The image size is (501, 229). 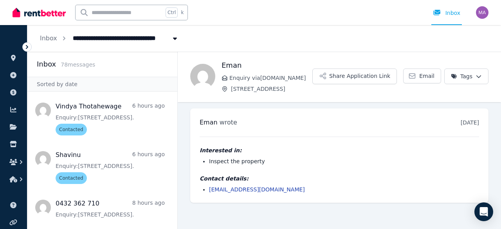 What do you see at coordinates (484, 212) in the screenshot?
I see `div: Open Intercom Messenger` at bounding box center [484, 212].